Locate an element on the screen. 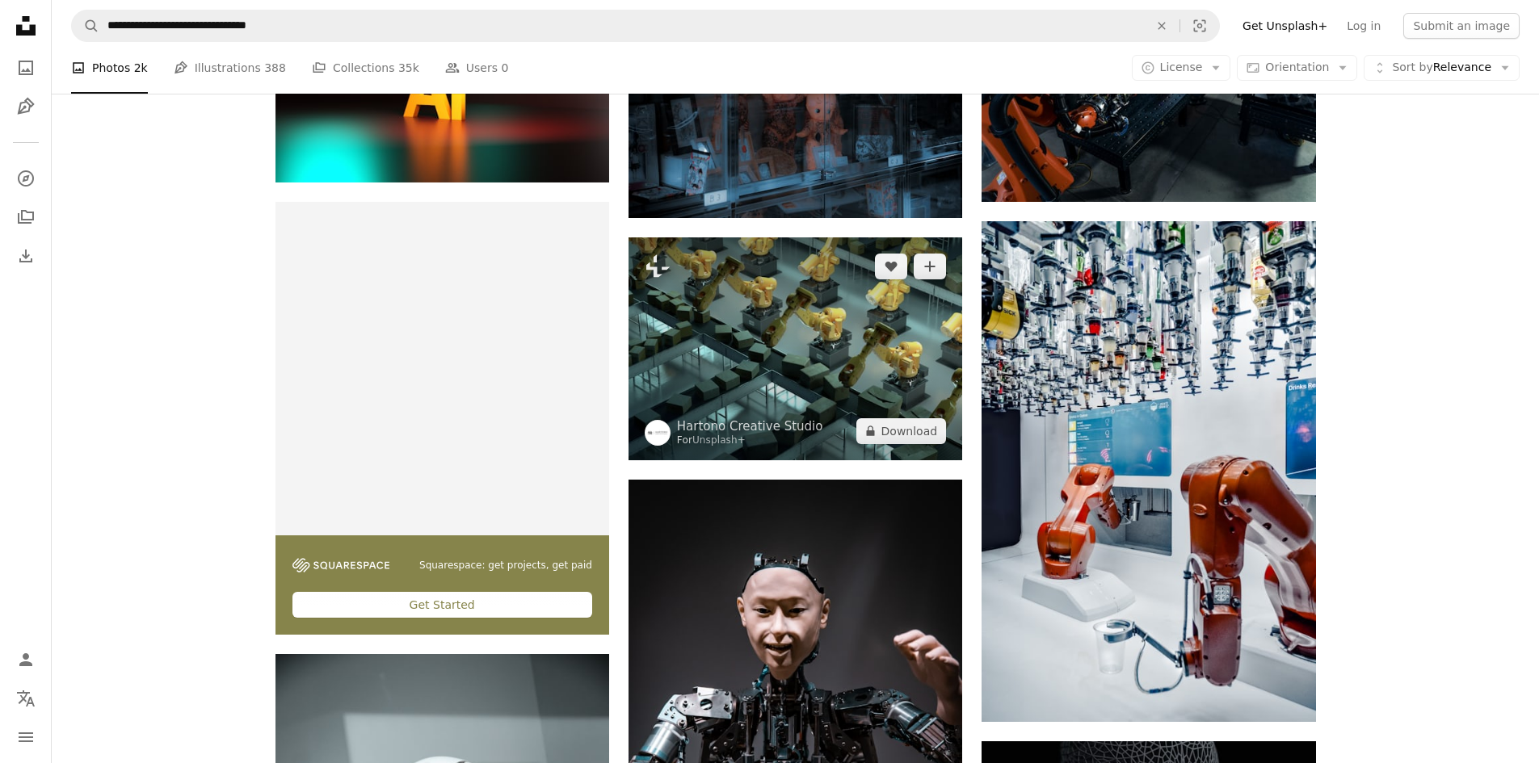 Image resolution: width=1539 pixels, height=763 pixels. a: Illustrations is located at coordinates (26, 107).